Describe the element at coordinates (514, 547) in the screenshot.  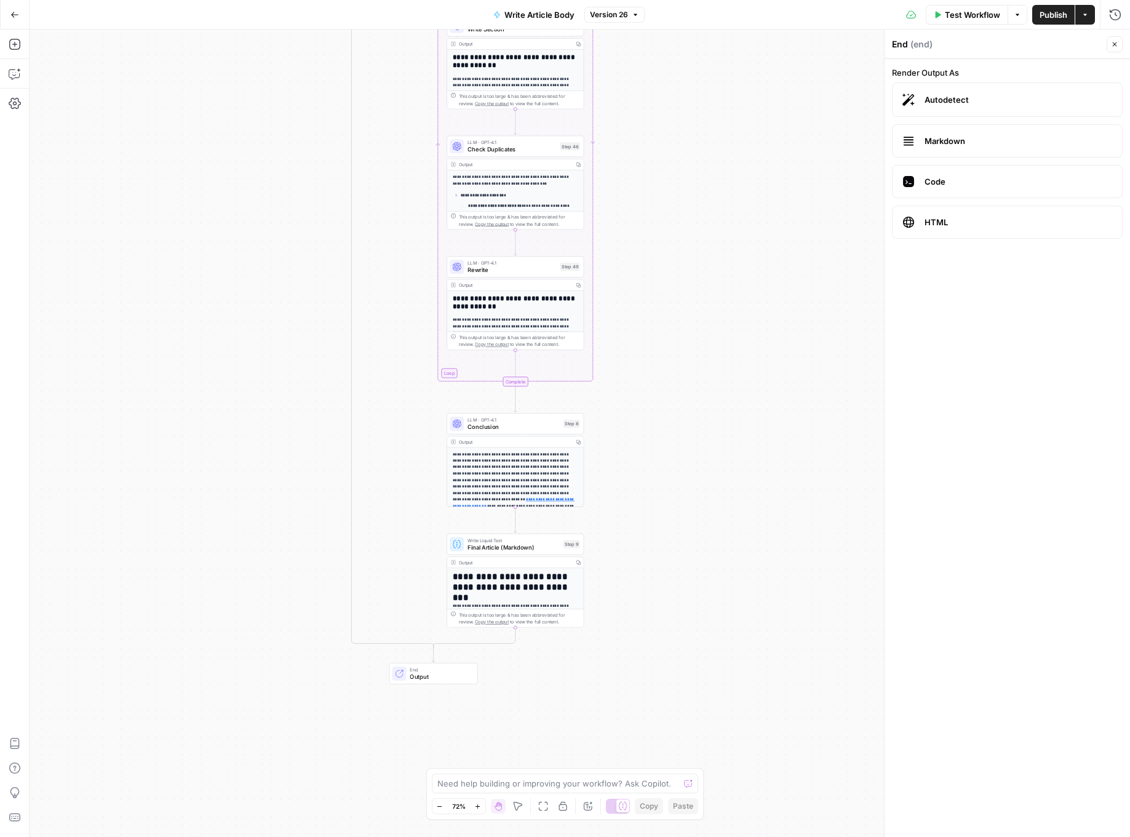
I see `span: Final Article (Markdown)` at that location.